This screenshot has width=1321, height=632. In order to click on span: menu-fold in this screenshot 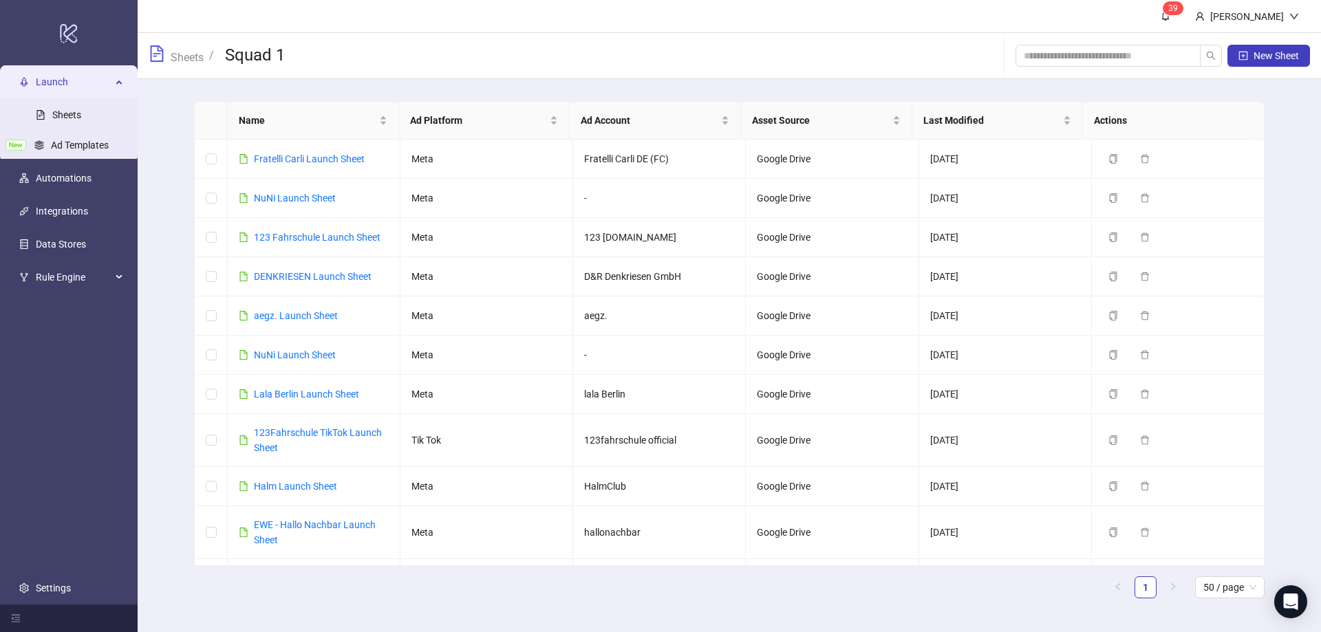, I will do `click(16, 619)`.